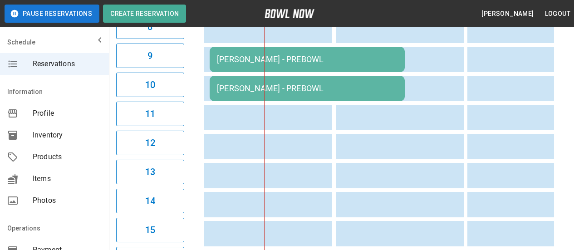 The width and height of the screenshot is (574, 250). I want to click on h6: 11, so click(150, 114).